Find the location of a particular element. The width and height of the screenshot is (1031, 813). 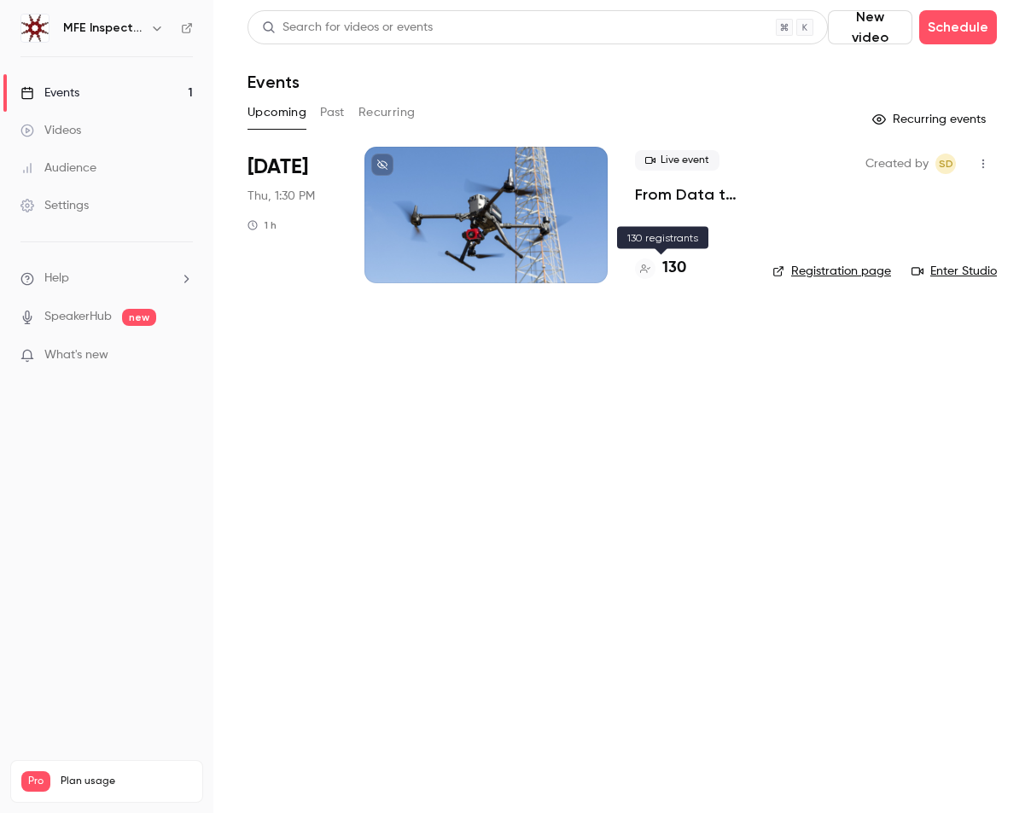

div: Videos is located at coordinates (50, 131).